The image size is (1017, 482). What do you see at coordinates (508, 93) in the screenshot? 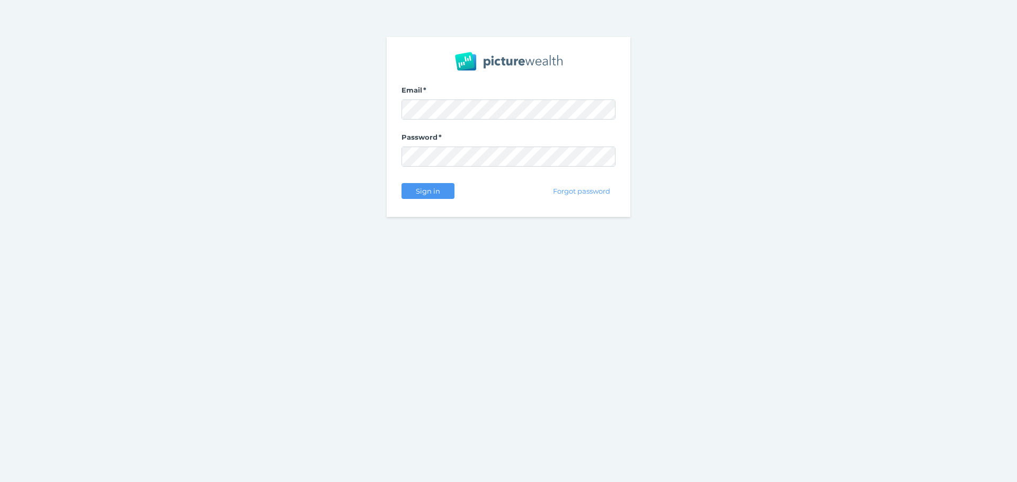
I see `label: Email` at bounding box center [508, 93].